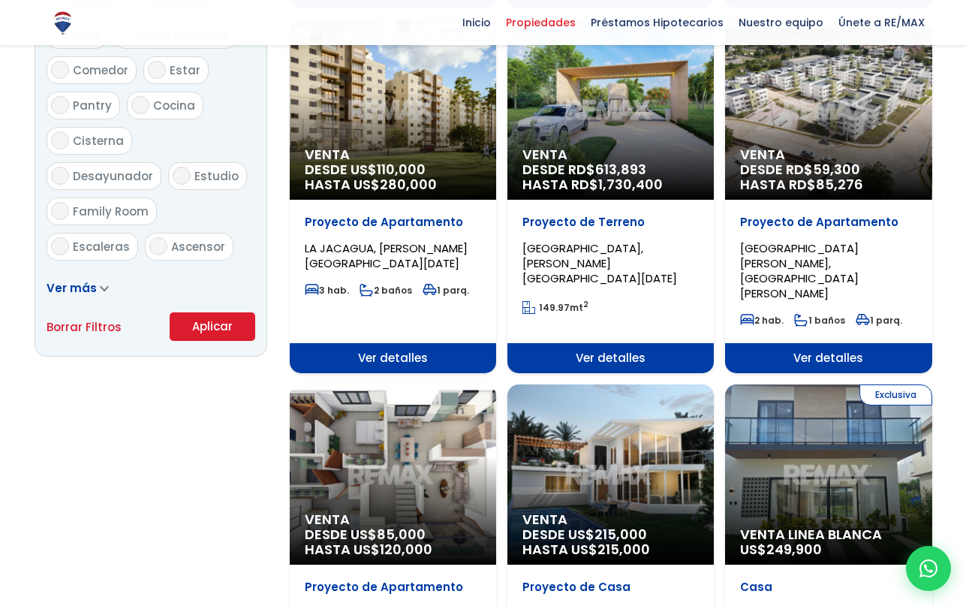 The width and height of the screenshot is (966, 606). I want to click on a: Borrar Filtros, so click(84, 326).